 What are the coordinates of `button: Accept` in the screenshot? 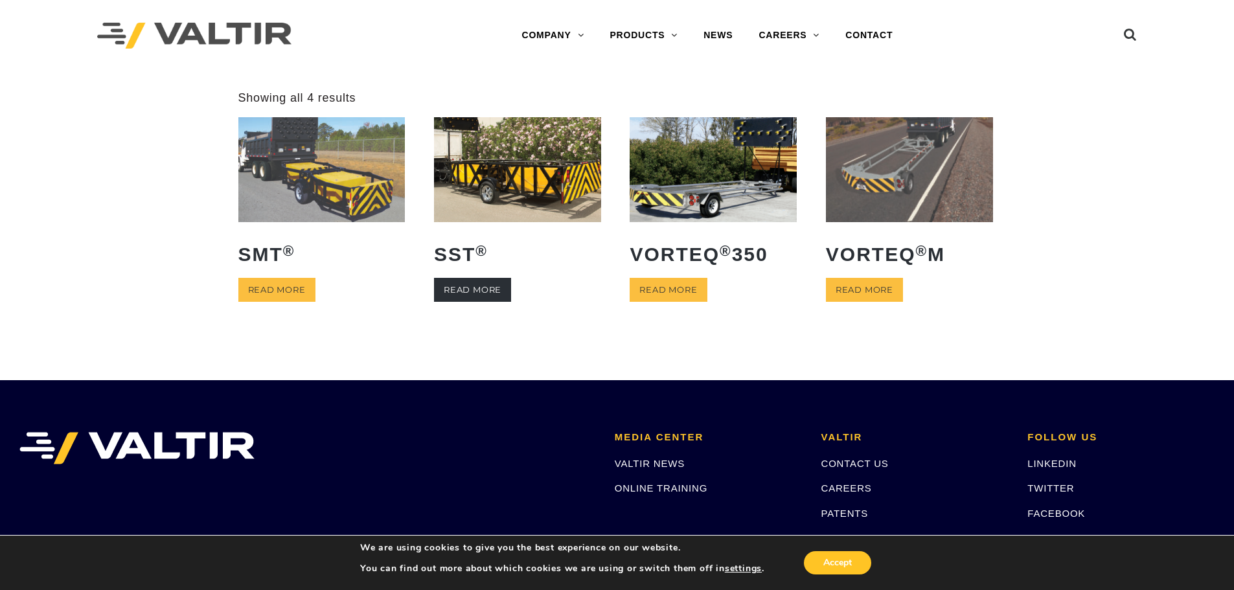 It's located at (838, 563).